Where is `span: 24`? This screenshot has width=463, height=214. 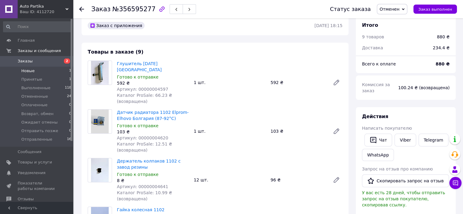 span: 24 is located at coordinates (69, 96).